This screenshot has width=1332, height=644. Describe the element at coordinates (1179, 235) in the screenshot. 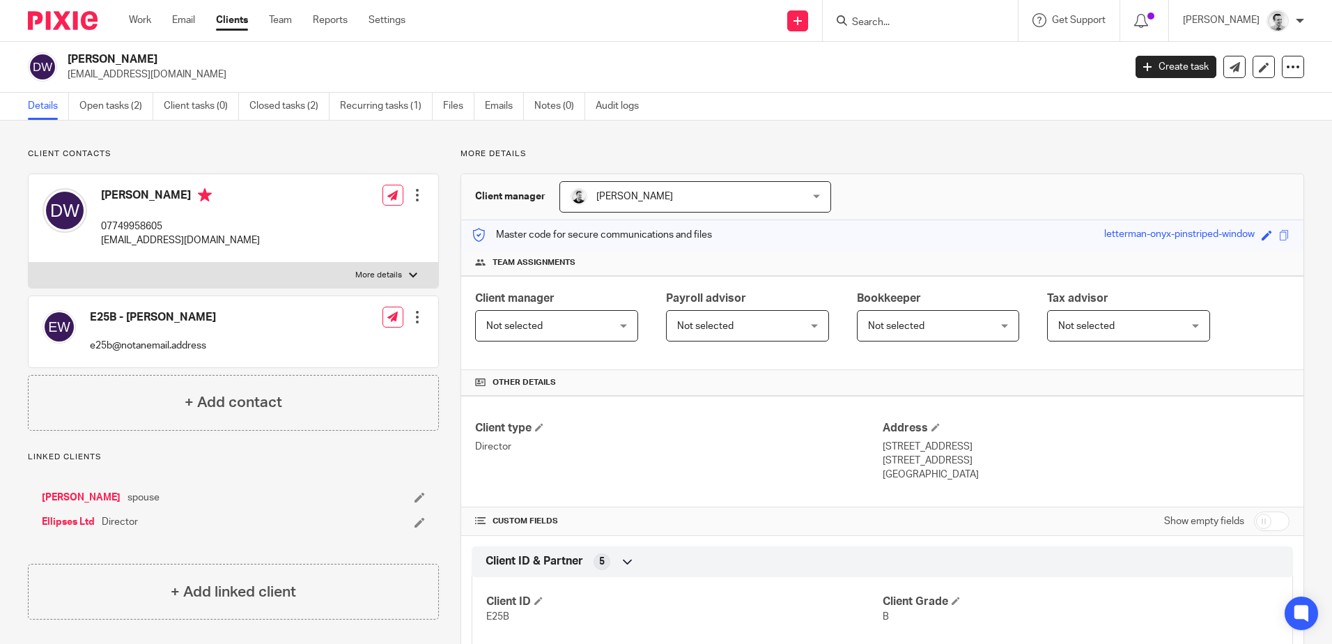

I see `div: letterman-onyx-pinstriped-window` at that location.